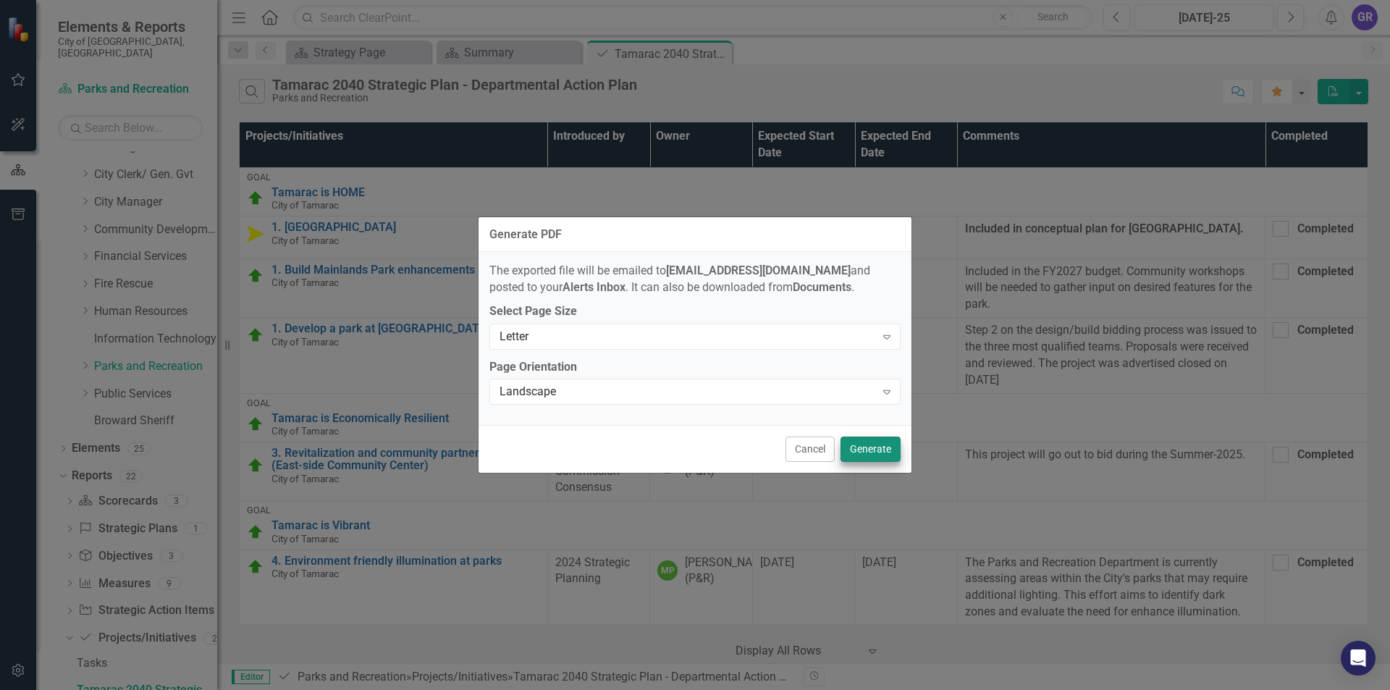  Describe the element at coordinates (870, 449) in the screenshot. I see `button: Generate` at that location.